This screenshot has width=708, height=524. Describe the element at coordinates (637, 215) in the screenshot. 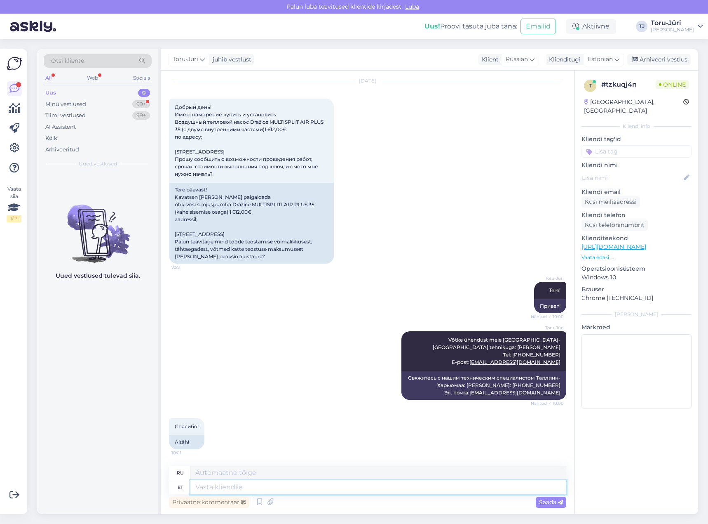

I see `p: Kliendi telefon` at that location.